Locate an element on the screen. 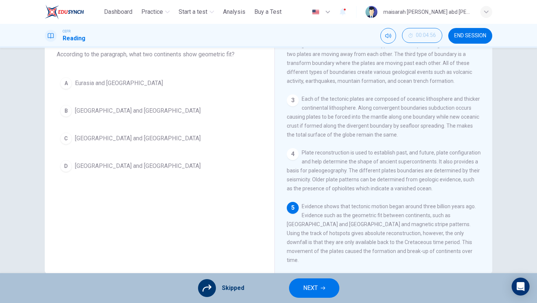 The width and height of the screenshot is (537, 303). img: Profile picture is located at coordinates (371, 12).